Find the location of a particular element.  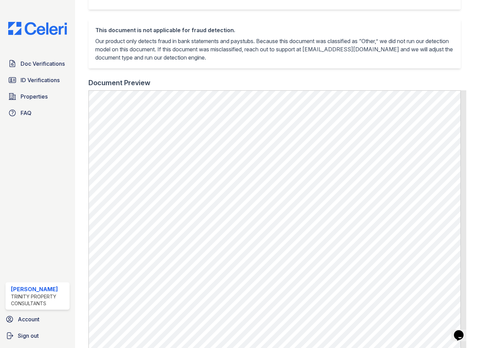

span: FAQ is located at coordinates (26, 113).